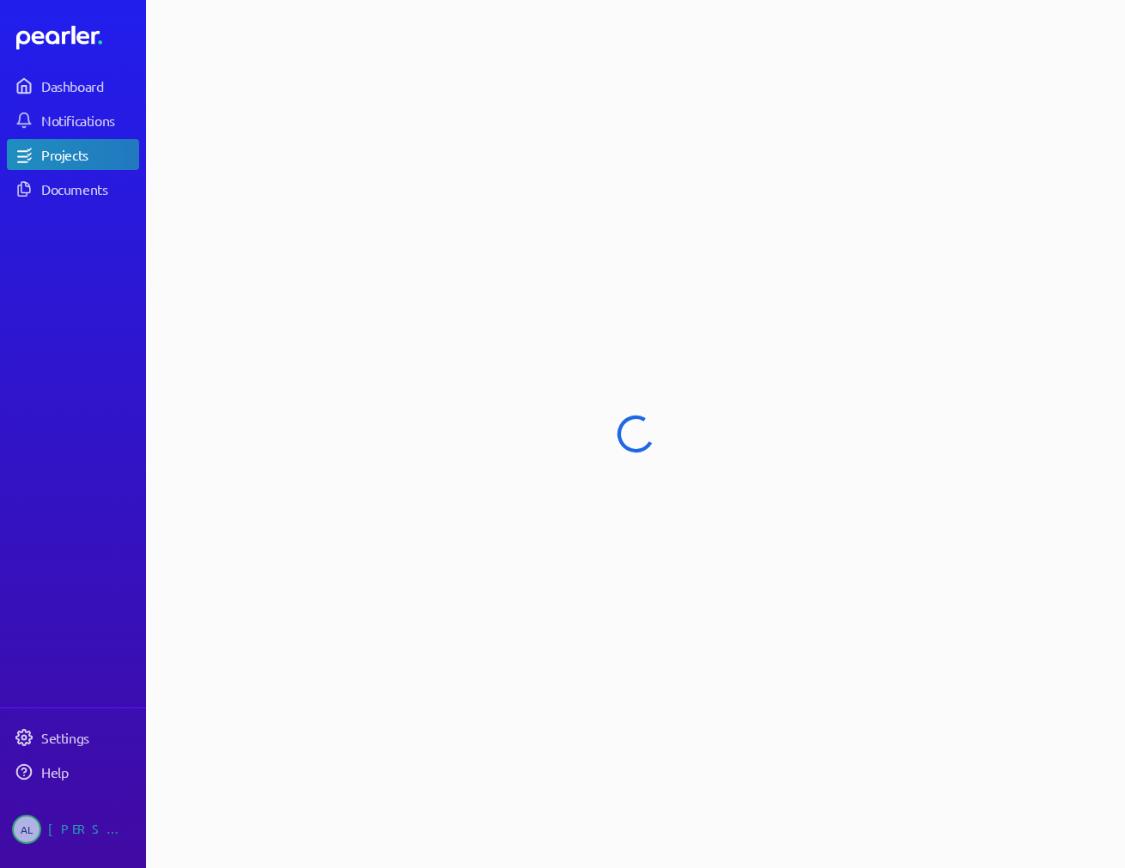 The image size is (1125, 868). What do you see at coordinates (89, 120) in the screenshot?
I see `div: Notifications` at bounding box center [89, 120].